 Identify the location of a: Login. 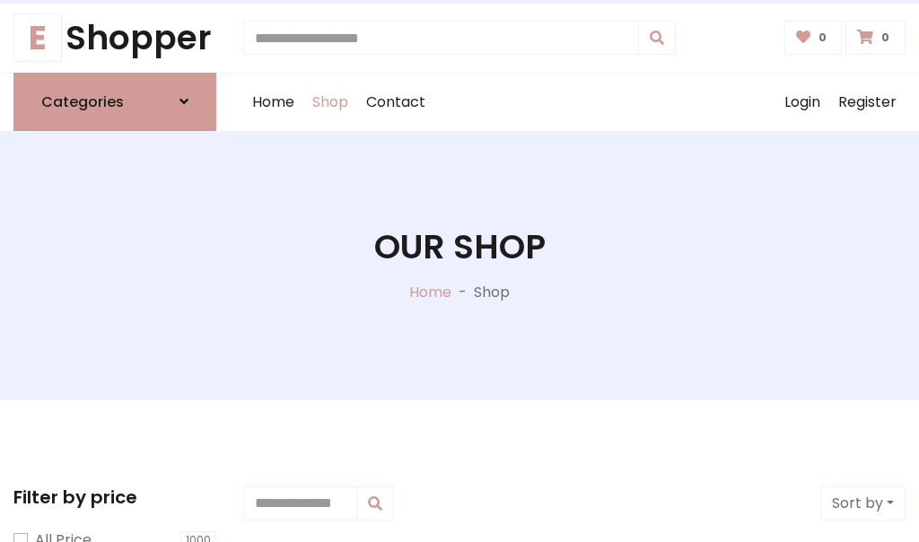
(803, 102).